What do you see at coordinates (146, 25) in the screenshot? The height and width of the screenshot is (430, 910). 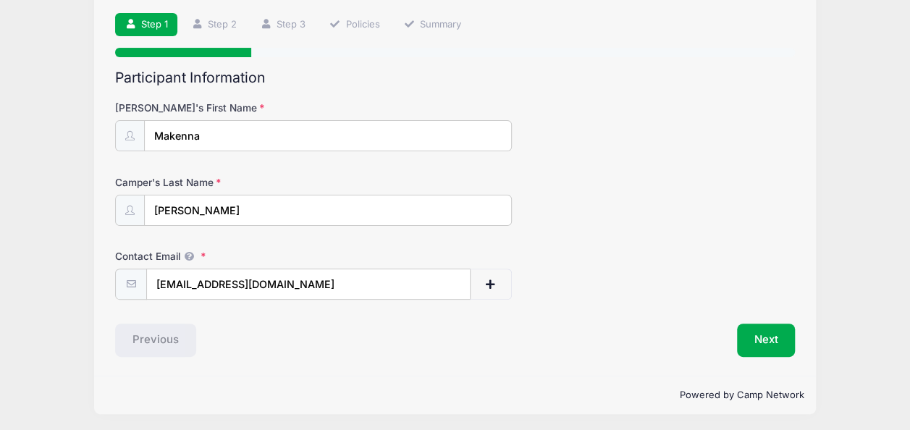 I see `a: Step 1` at bounding box center [146, 25].